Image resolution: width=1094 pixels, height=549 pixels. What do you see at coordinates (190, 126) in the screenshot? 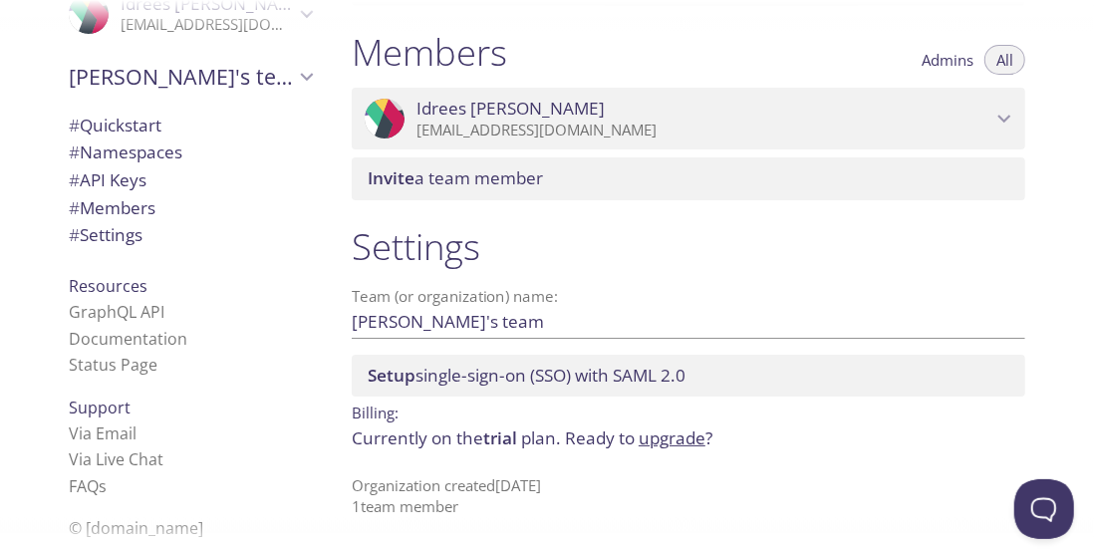
I see `div: Quickstart` at bounding box center [190, 126].